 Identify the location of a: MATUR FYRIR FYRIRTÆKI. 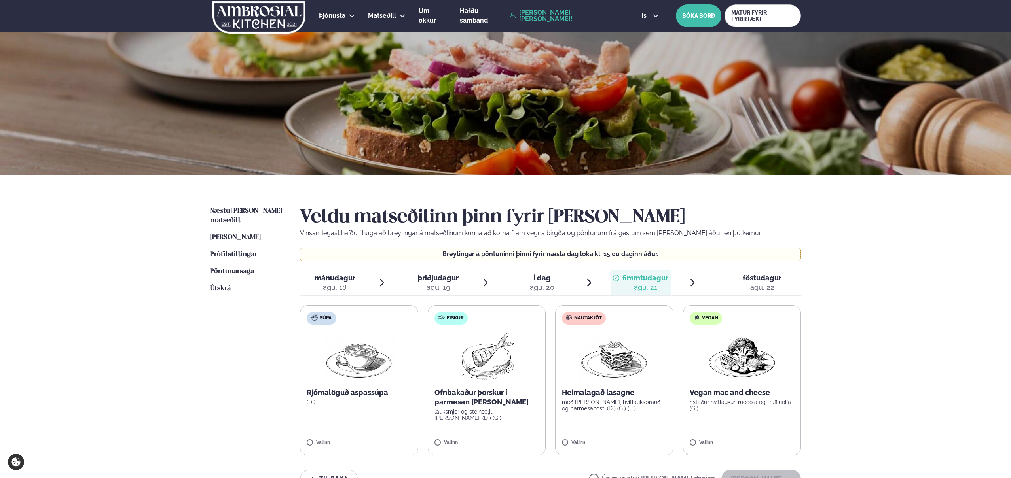
(763, 16).